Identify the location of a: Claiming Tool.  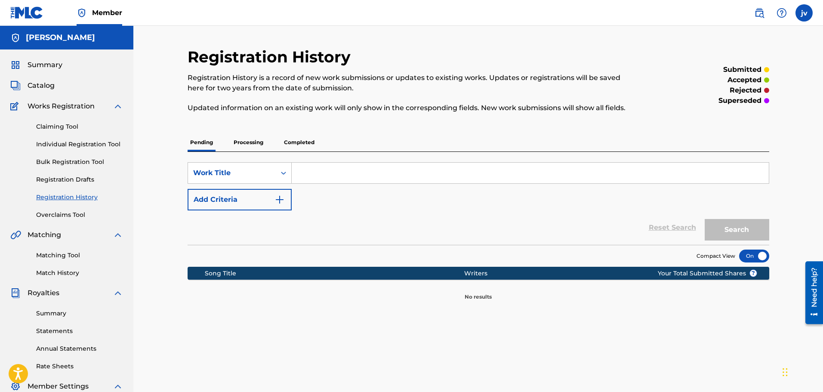
(80, 126).